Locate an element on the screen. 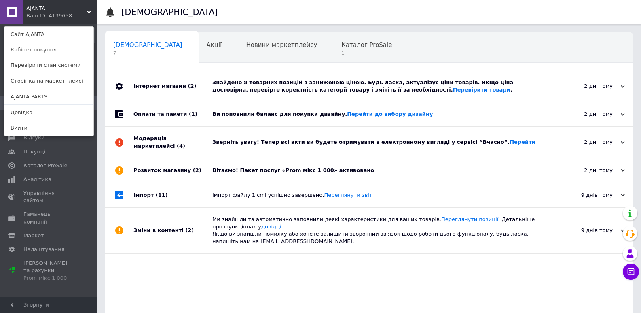  button: Чат з покупцем is located at coordinates (631, 271).